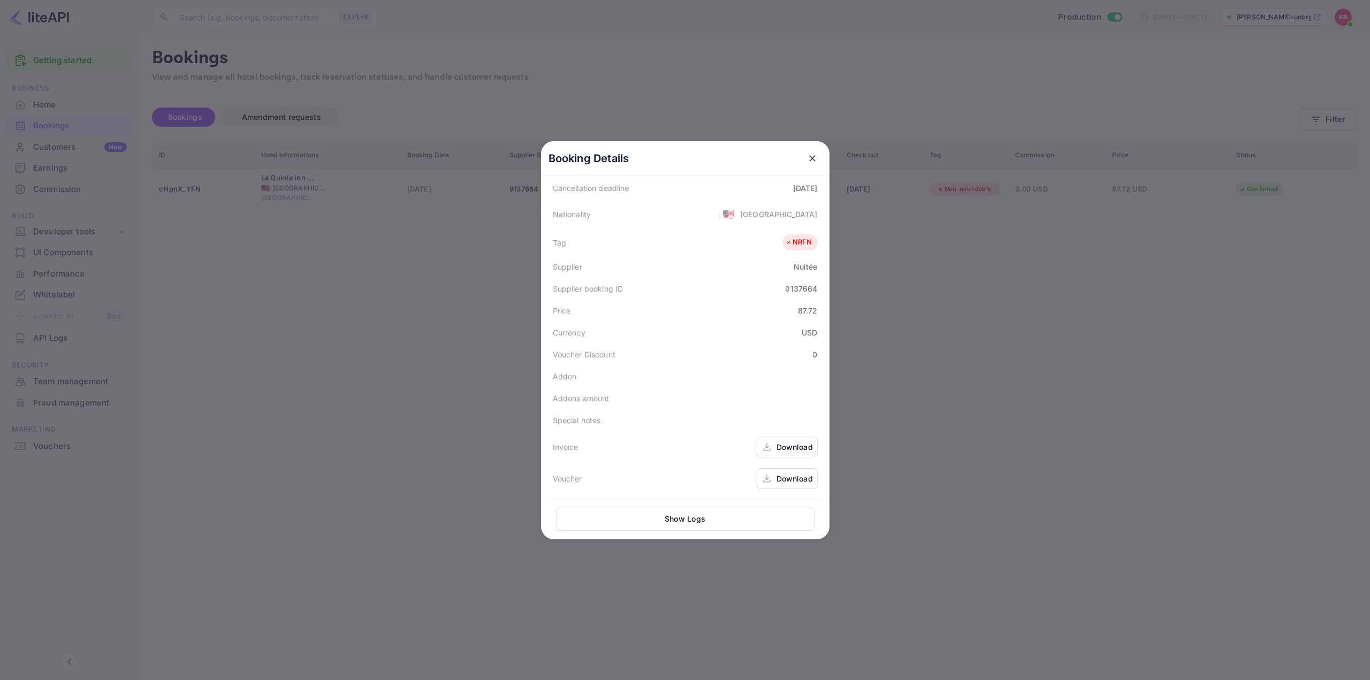 This screenshot has width=1370, height=680. Describe the element at coordinates (584, 354) in the screenshot. I see `div: Voucher Discount` at that location.